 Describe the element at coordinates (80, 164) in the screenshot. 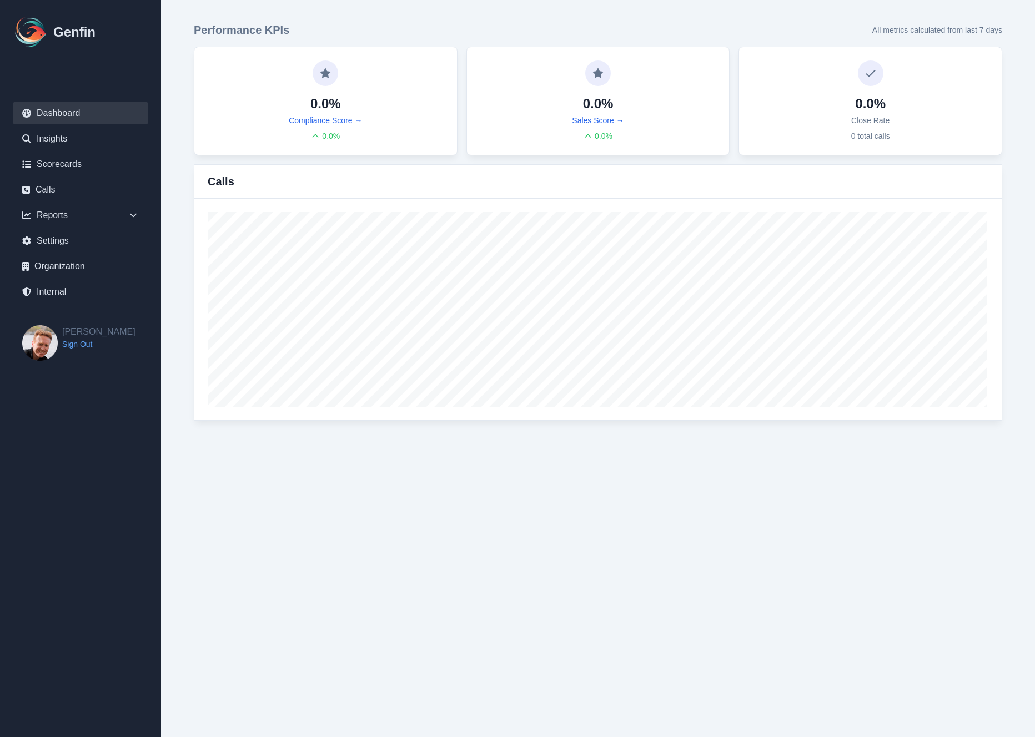

I see `a: Scorecards` at that location.